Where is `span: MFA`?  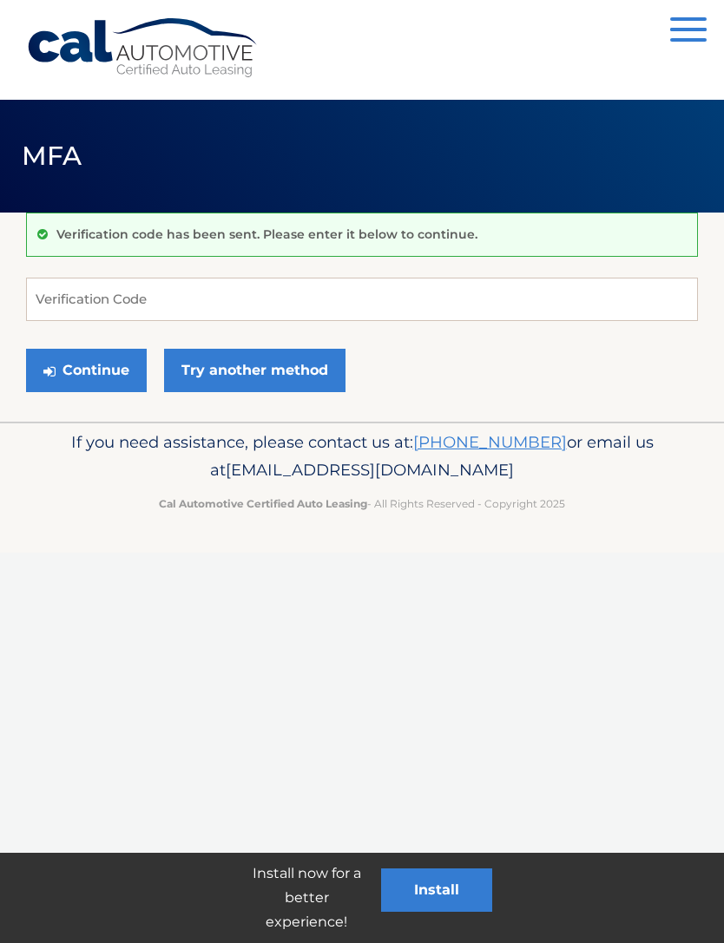
span: MFA is located at coordinates (52, 155).